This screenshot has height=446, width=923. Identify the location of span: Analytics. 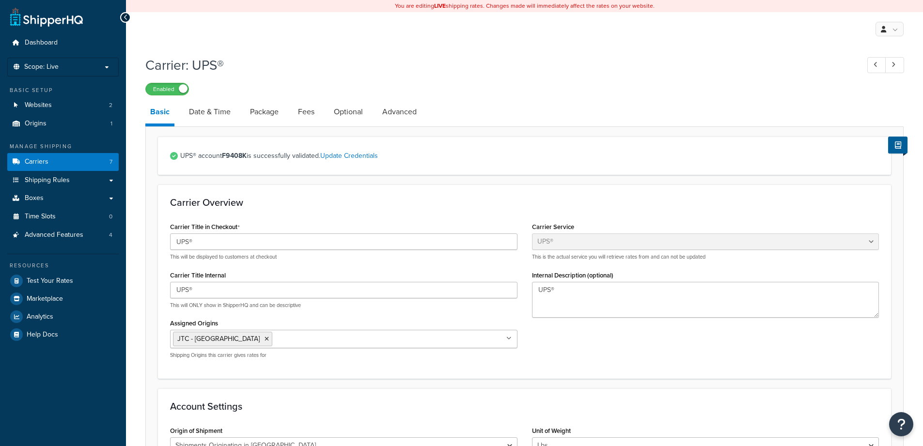
(40, 317).